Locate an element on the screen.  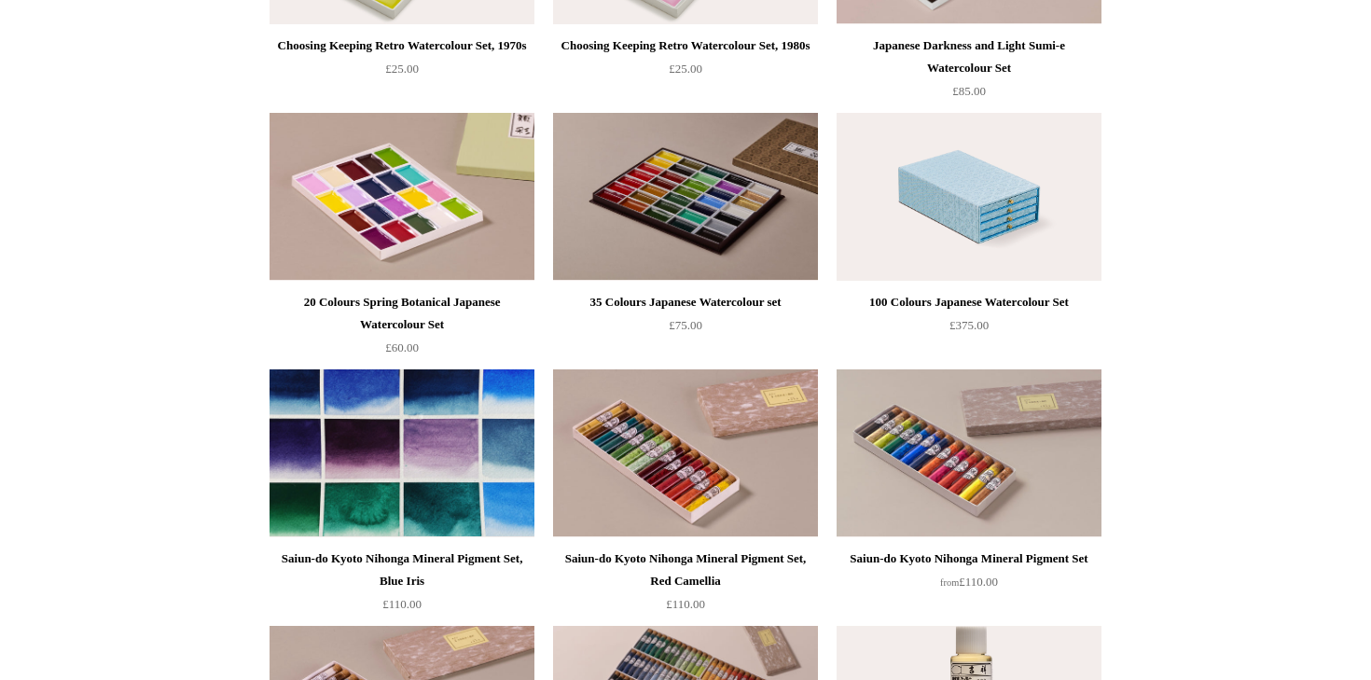
a: 20 Colours Spring Botanical Japanese Watercolour Set 20 Colours Spring Botanical Japanese Waterco... is located at coordinates (402, 197).